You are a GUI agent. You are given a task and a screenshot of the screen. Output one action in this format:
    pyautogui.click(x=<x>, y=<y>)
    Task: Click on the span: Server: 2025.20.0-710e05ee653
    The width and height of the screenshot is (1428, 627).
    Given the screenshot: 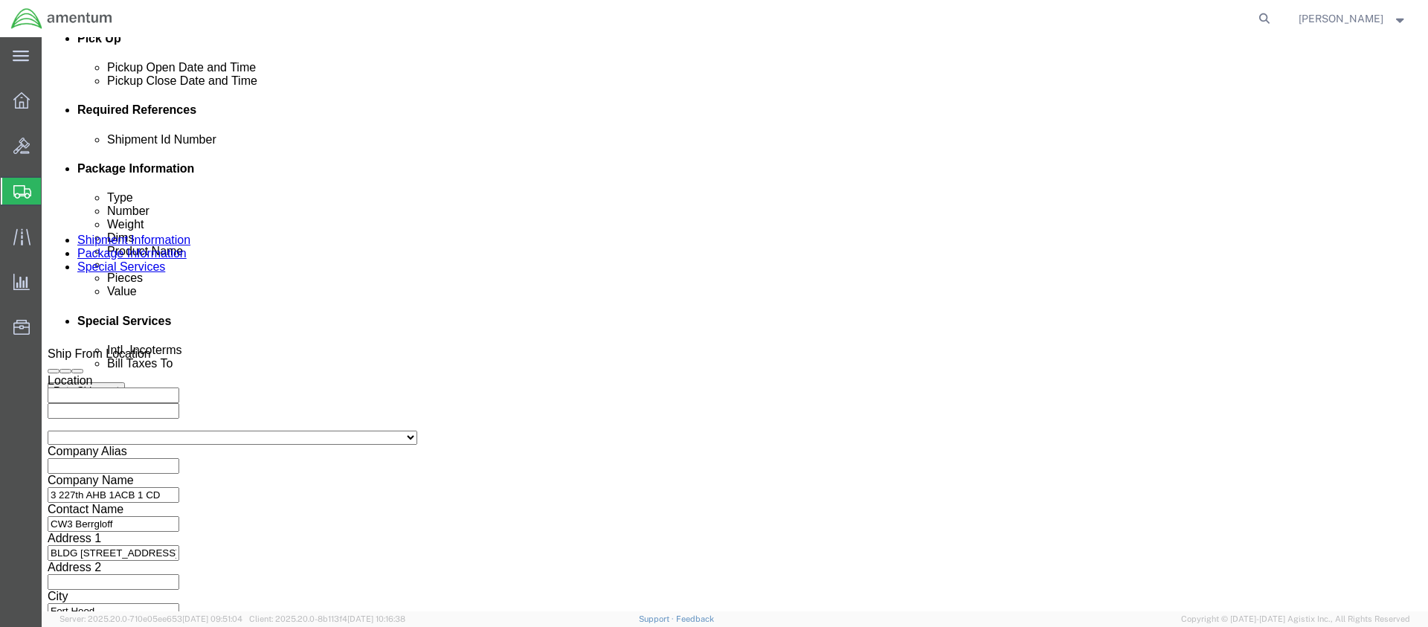 What is the action you would take?
    pyautogui.click(x=151, y=619)
    